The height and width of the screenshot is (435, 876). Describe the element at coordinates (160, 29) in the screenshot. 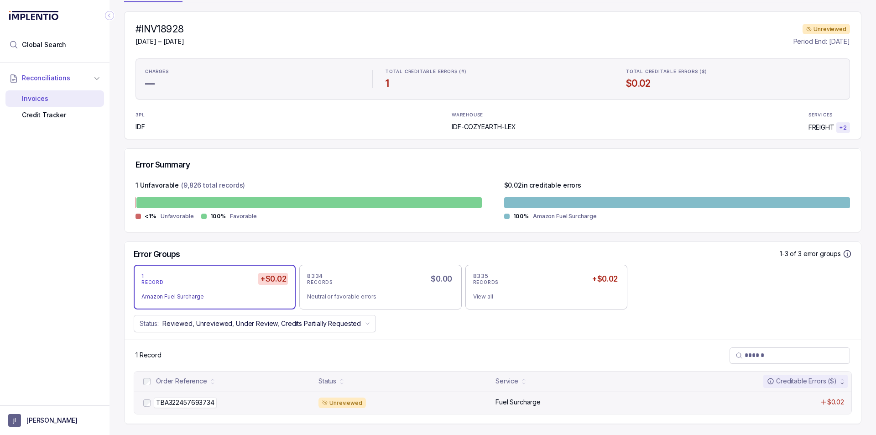

I see `h4: #INV18928` at that location.